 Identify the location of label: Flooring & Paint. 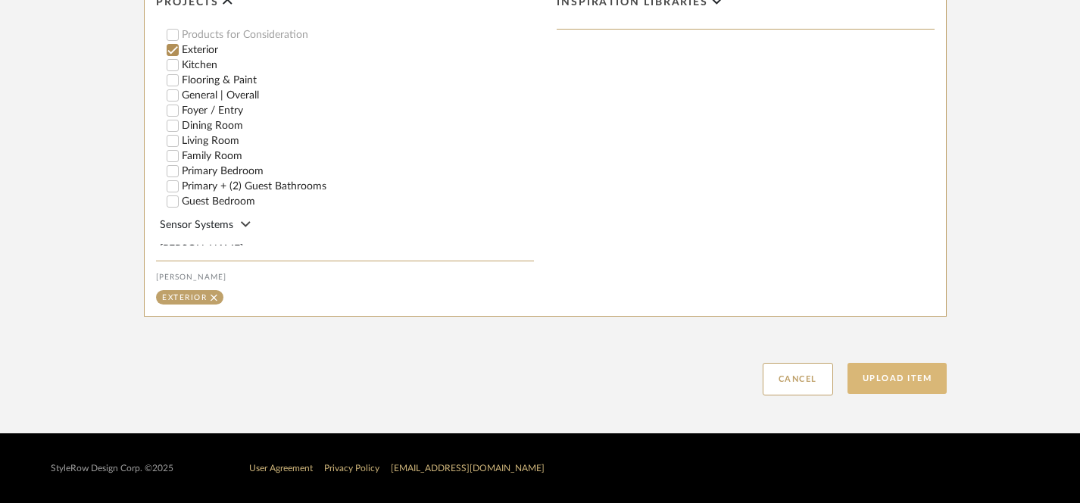
(358, 80).